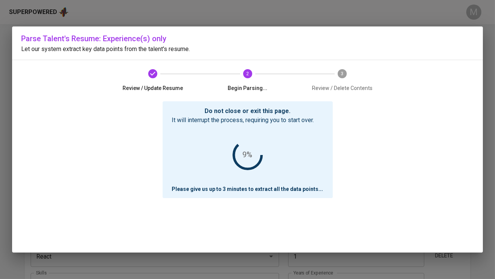  Describe the element at coordinates (247, 49) in the screenshot. I see `p: Let our system extract key data points from the talent's resume.` at that location.